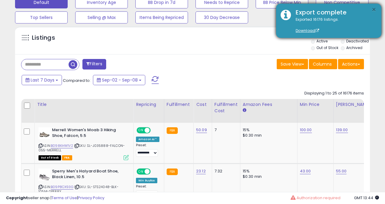 The image size is (385, 204). I want to click on div: seller snap | |, so click(55, 198).